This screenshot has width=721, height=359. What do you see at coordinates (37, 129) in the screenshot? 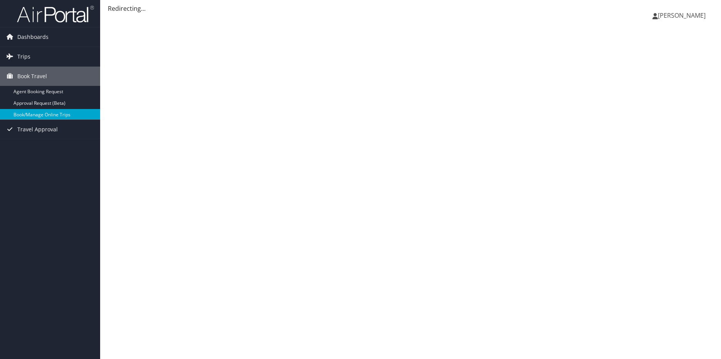
I see `span: Travel Approval` at bounding box center [37, 129].